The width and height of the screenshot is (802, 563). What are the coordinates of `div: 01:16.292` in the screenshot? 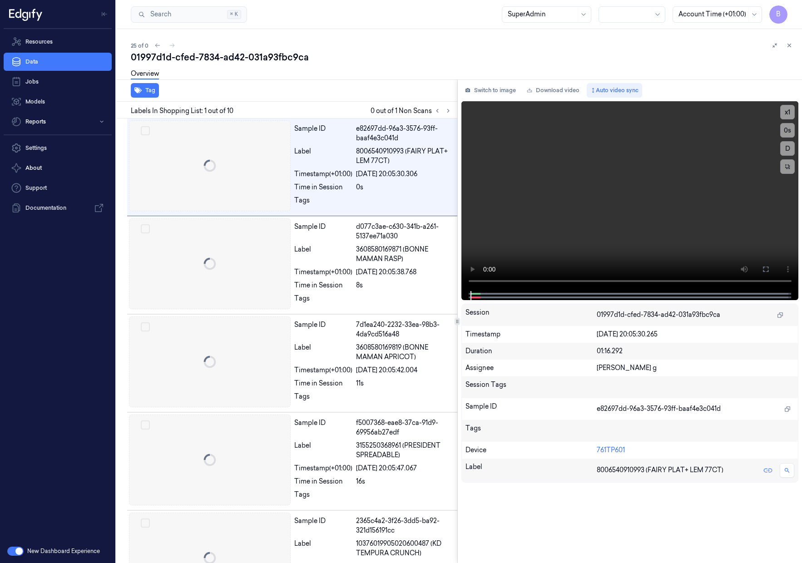 It's located at (695, 351).